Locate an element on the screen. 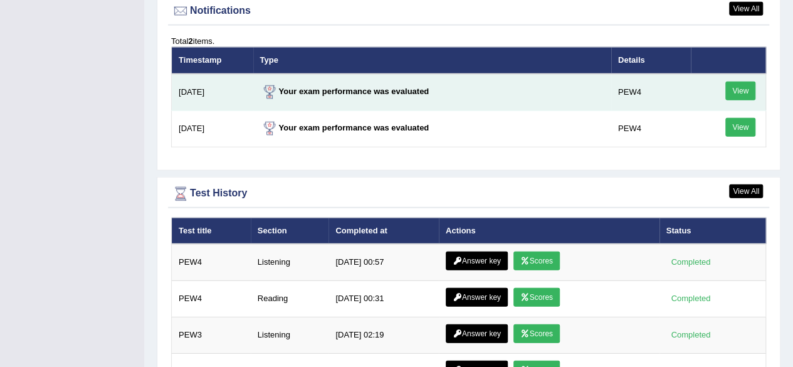  th: Section is located at coordinates (290, 231).